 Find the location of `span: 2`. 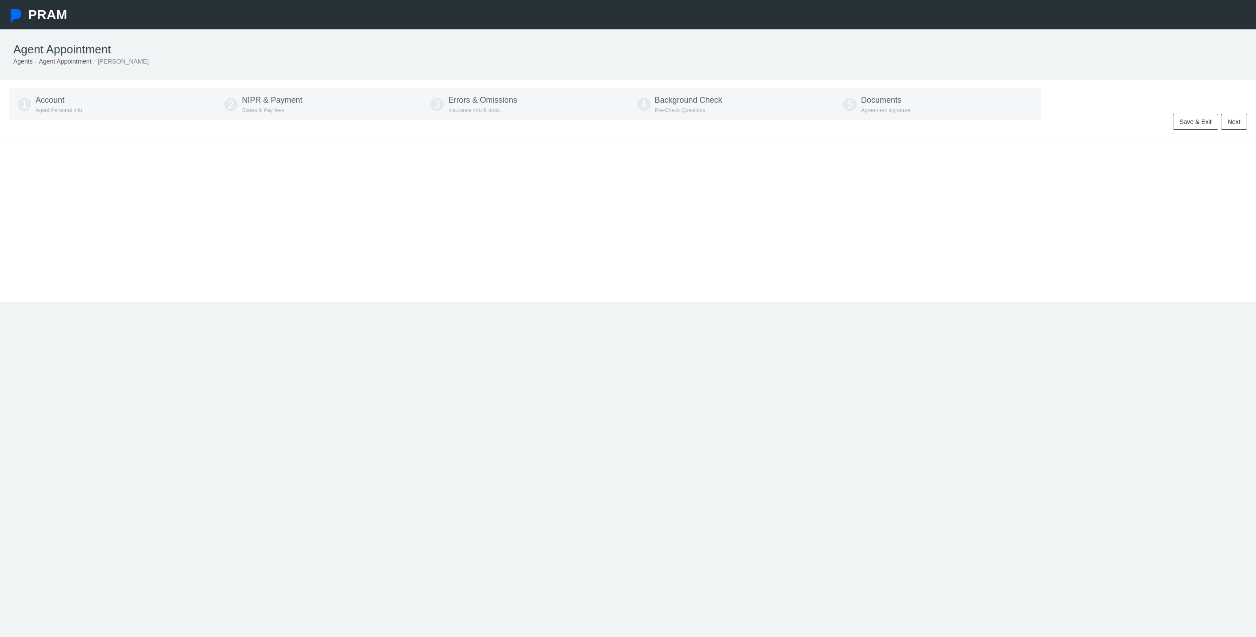

span: 2 is located at coordinates (231, 104).